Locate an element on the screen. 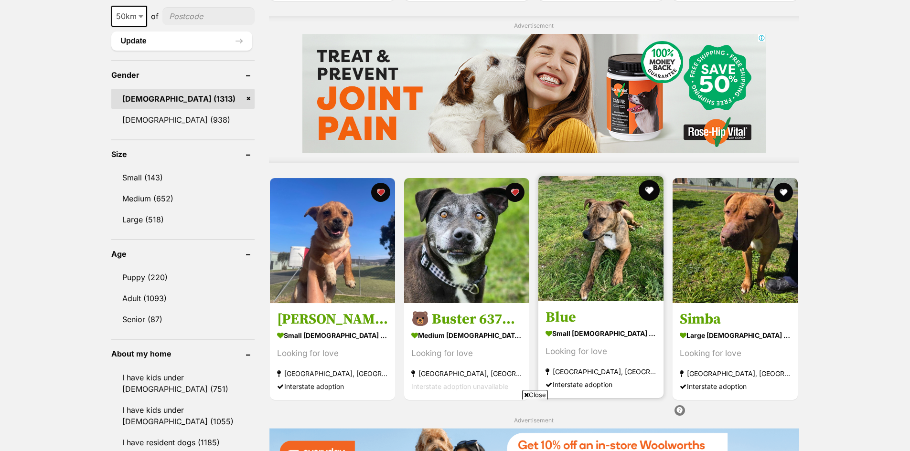 This screenshot has height=451, width=910. input: postcode is located at coordinates (208, 16).